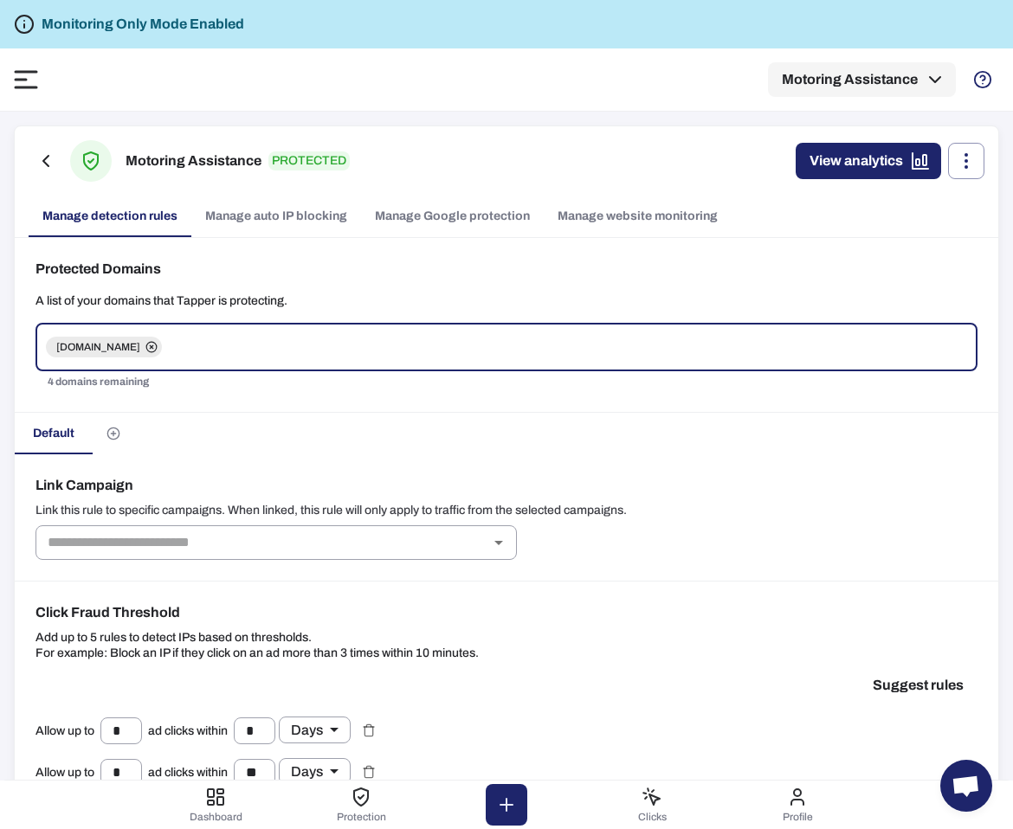 The width and height of the screenshot is (1013, 829). I want to click on button: Clicks, so click(652, 805).